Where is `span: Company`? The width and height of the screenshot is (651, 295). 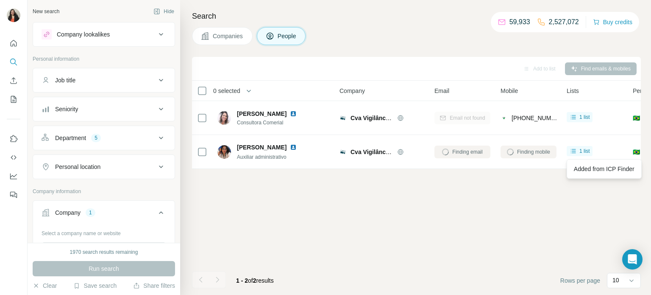
span: Company is located at coordinates (352, 91).